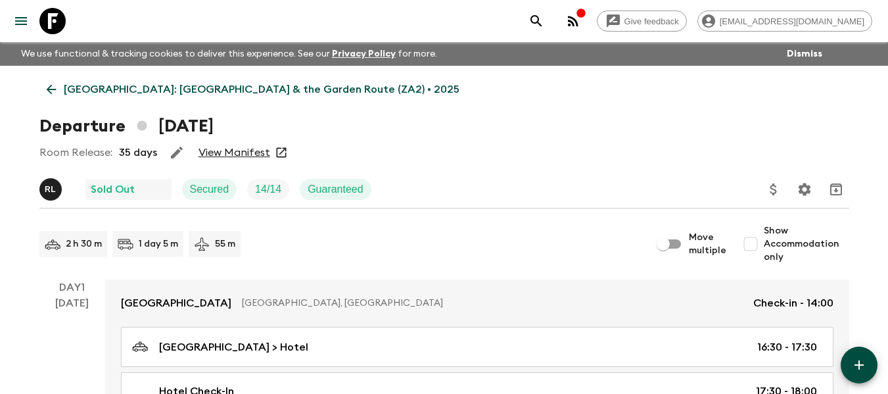 This screenshot has height=394, width=888. I want to click on p: 16:30 - 17:30, so click(787, 347).